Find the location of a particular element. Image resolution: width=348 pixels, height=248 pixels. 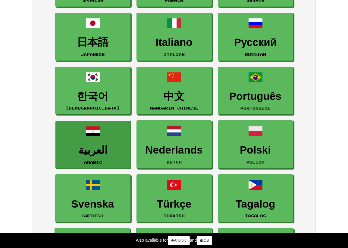

a: NederlandsDutch is located at coordinates (174, 144).